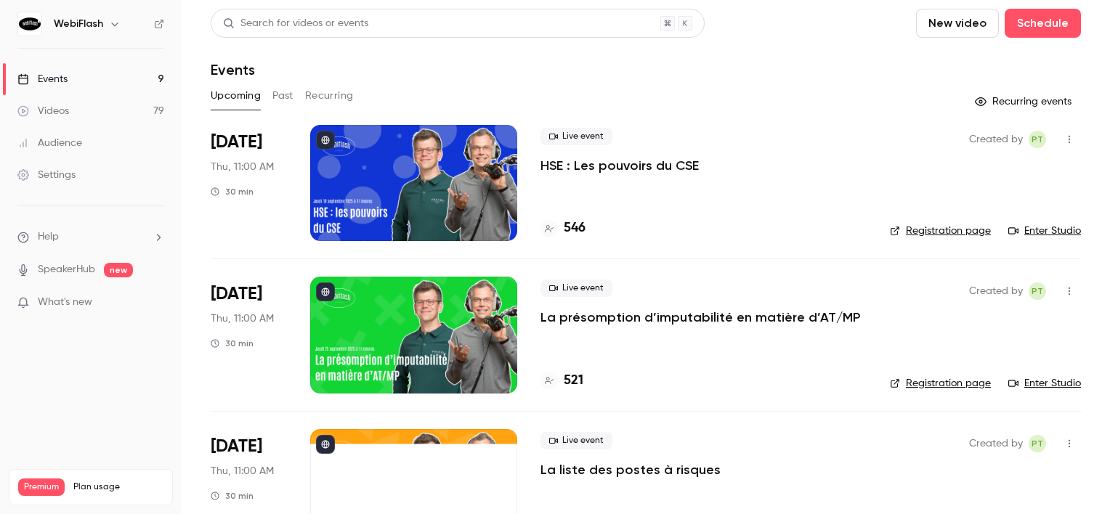 The width and height of the screenshot is (1110, 514). Describe the element at coordinates (43, 111) in the screenshot. I see `div: Videos` at that location.